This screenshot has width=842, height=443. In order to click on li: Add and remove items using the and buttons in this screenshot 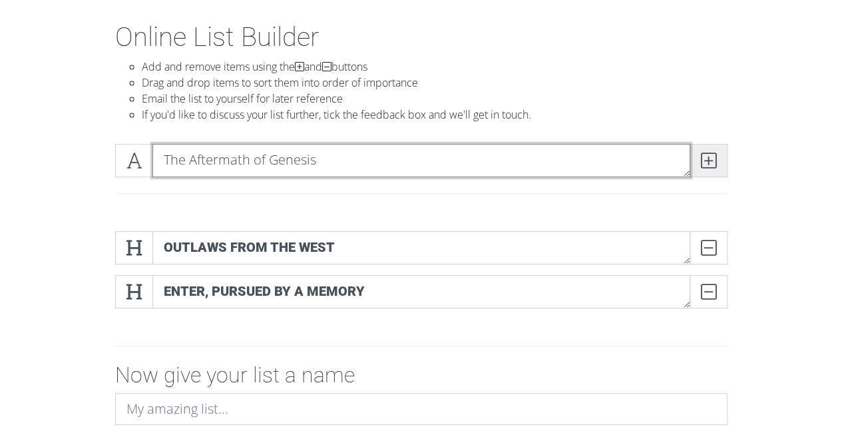, I will do `click(435, 67)`.